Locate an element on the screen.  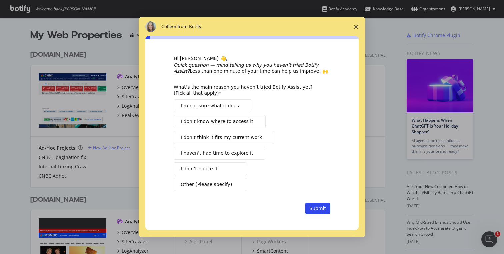
span: I don’t know where to access it is located at coordinates (217, 121).